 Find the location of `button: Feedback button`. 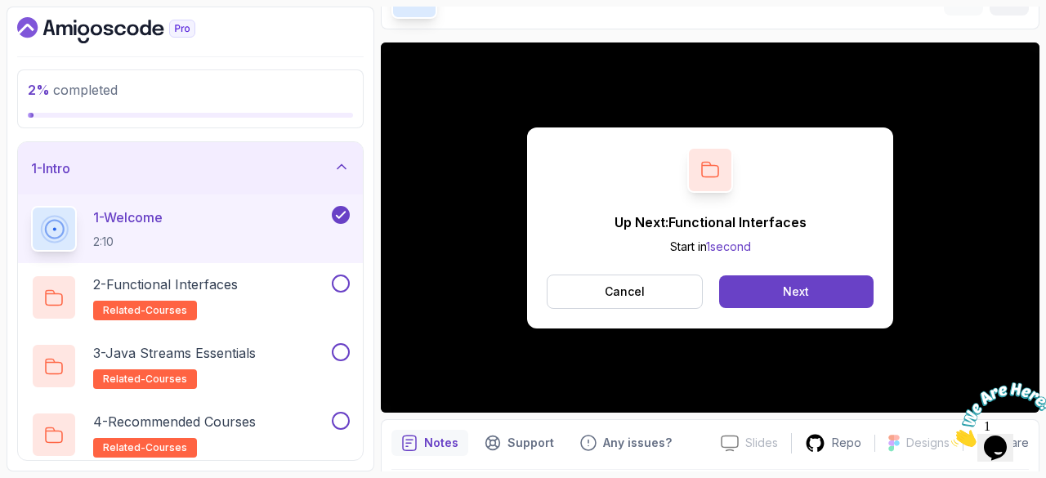

button: Feedback button is located at coordinates (626, 443).